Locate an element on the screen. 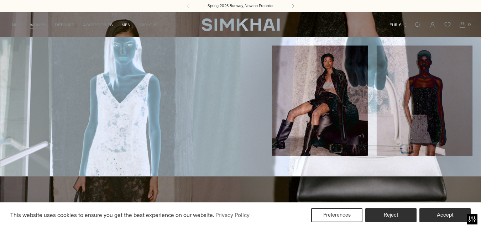 Image resolution: width=481 pixels, height=228 pixels. span: This website uses cookies to ensure you get the best experience on our website. is located at coordinates (112, 215).